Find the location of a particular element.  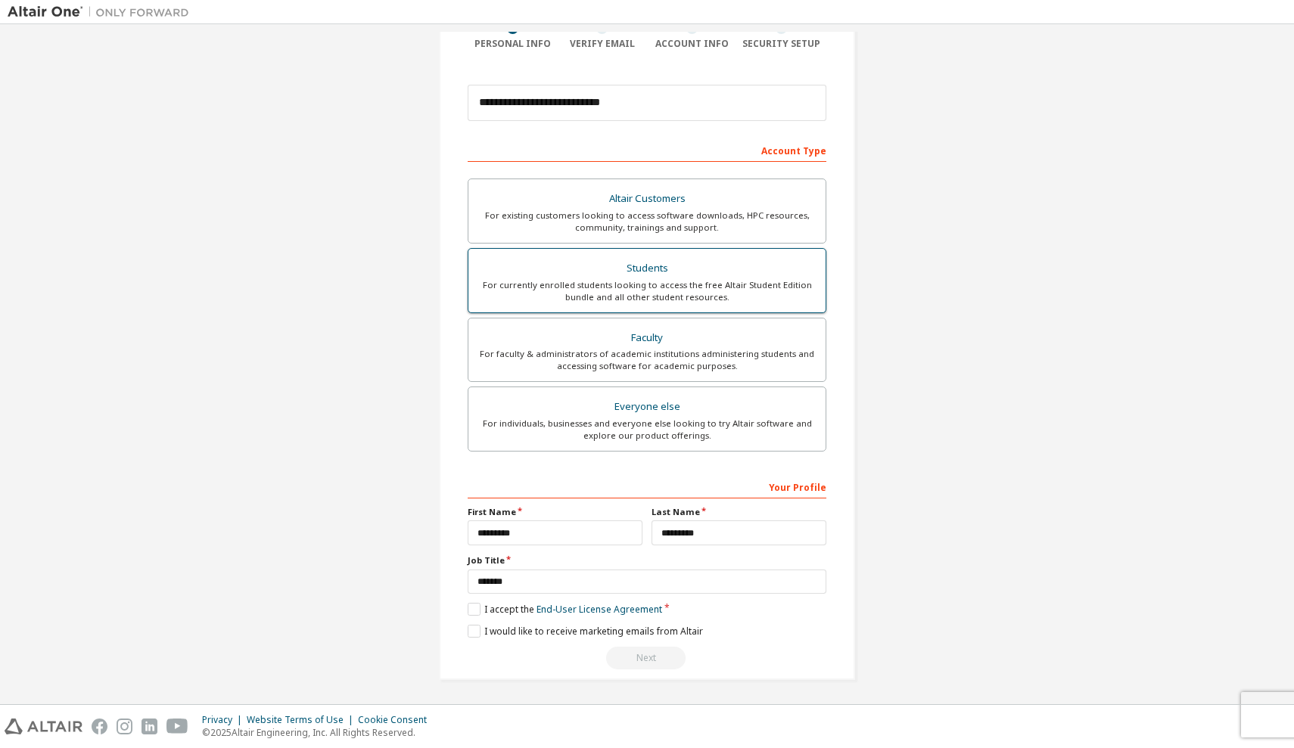

img: facebook.svg is located at coordinates (99, 726).